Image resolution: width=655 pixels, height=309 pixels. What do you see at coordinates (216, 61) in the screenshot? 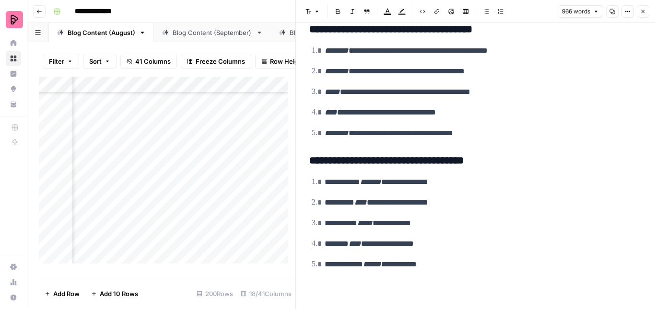
I see `button: Freeze Columns` at bounding box center [216, 61].